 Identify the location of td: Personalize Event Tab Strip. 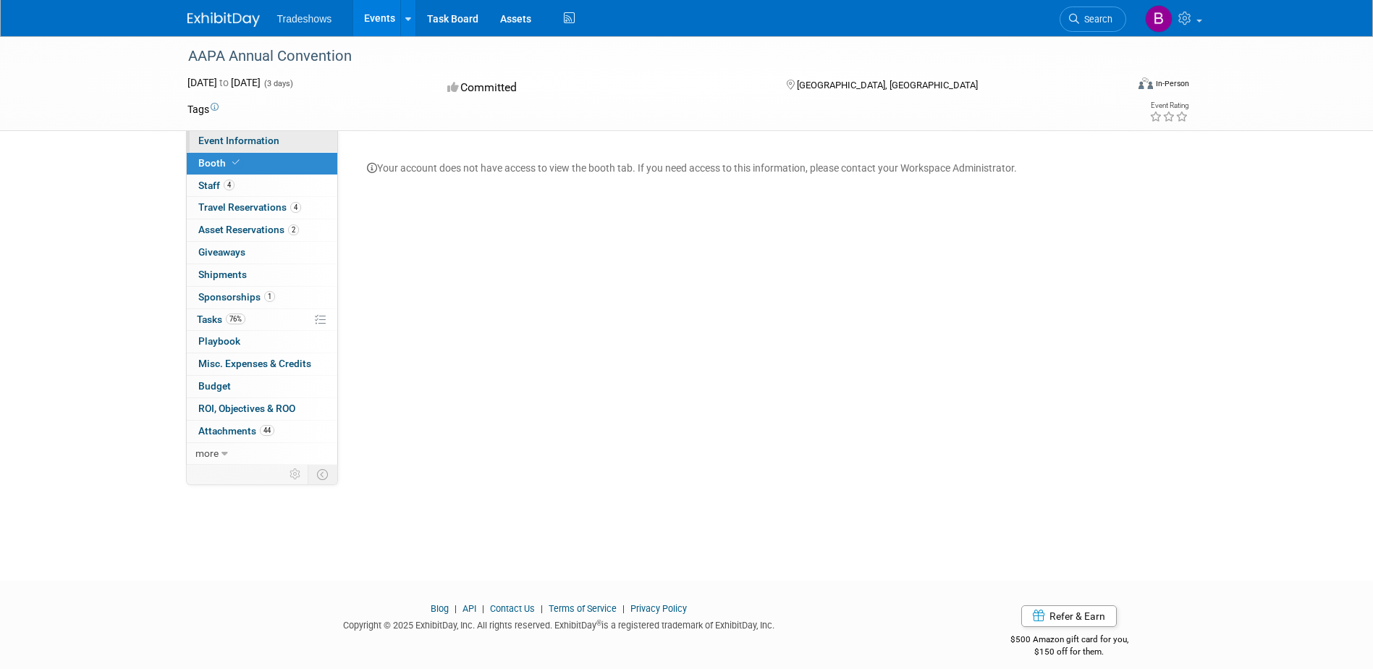
(295, 474).